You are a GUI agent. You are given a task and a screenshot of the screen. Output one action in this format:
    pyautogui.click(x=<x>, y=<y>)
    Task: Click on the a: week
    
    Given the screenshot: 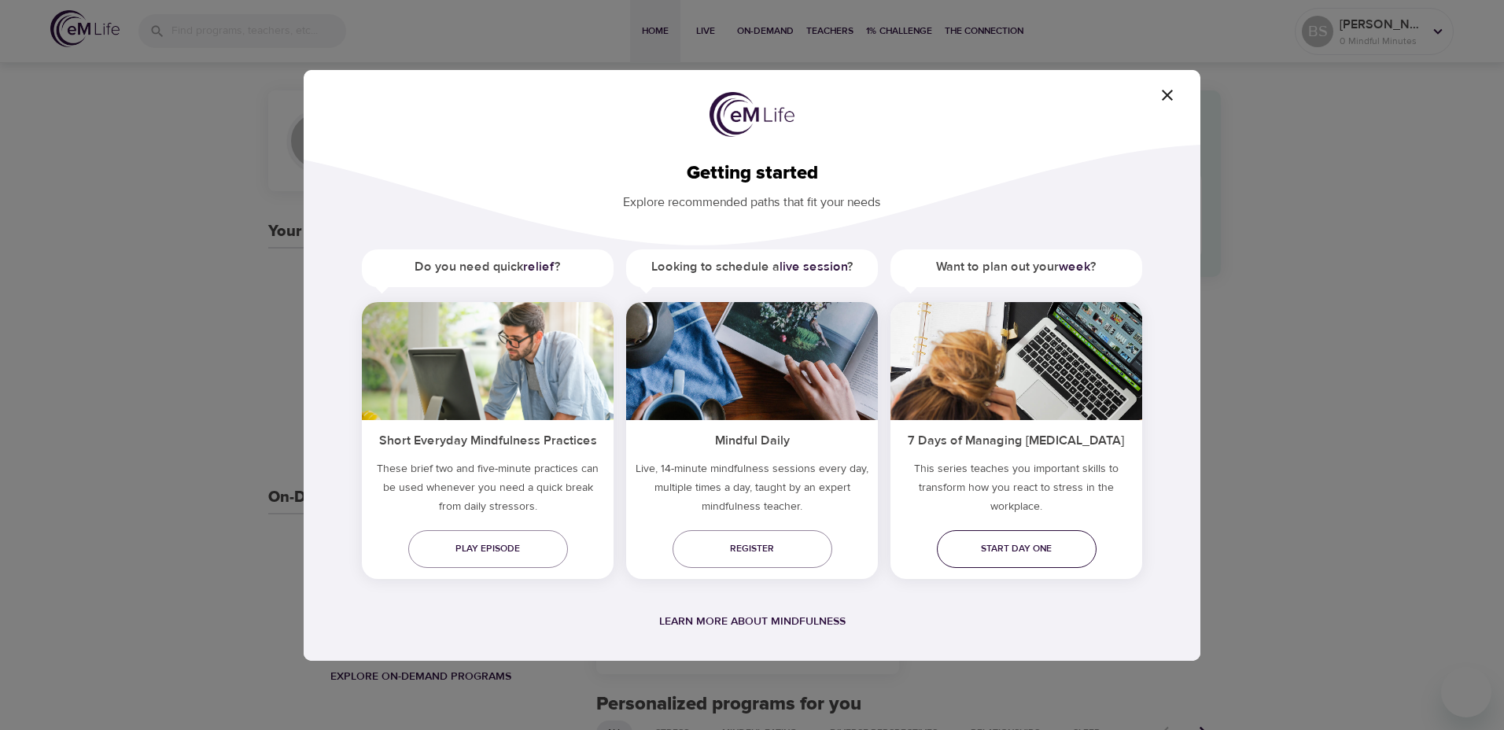 What is the action you would take?
    pyautogui.click(x=1074, y=267)
    